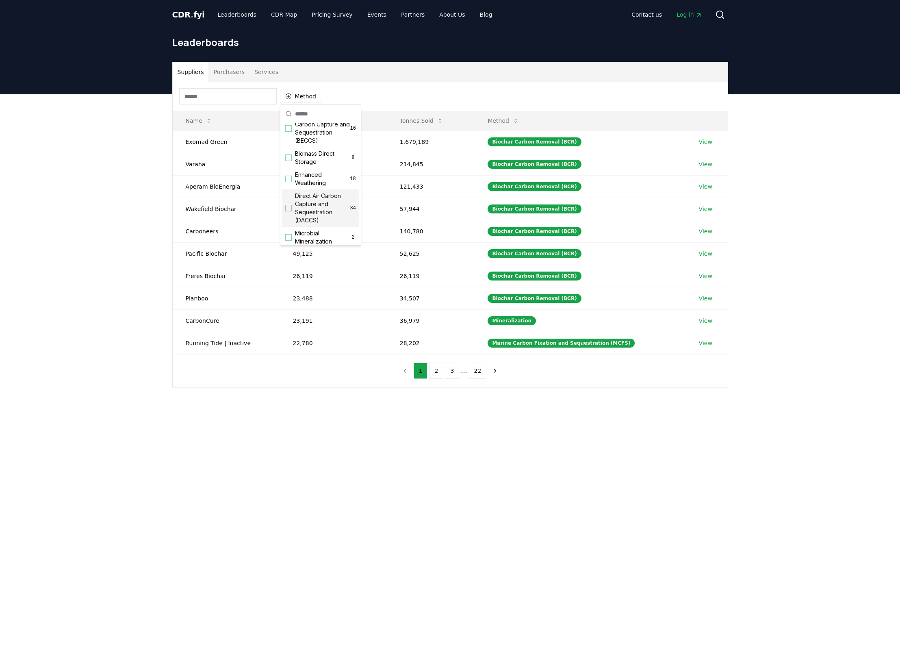 The image size is (900, 672). What do you see at coordinates (486, 15) in the screenshot?
I see `a: Blog` at bounding box center [486, 15].